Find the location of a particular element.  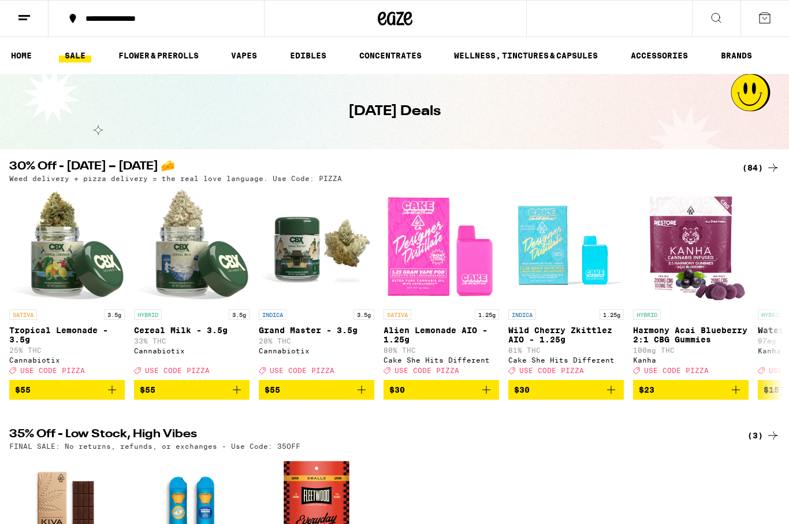

img: Cake She Hits Different - Alien Lemonade AIO - 1.25g is located at coordinates (441, 246).